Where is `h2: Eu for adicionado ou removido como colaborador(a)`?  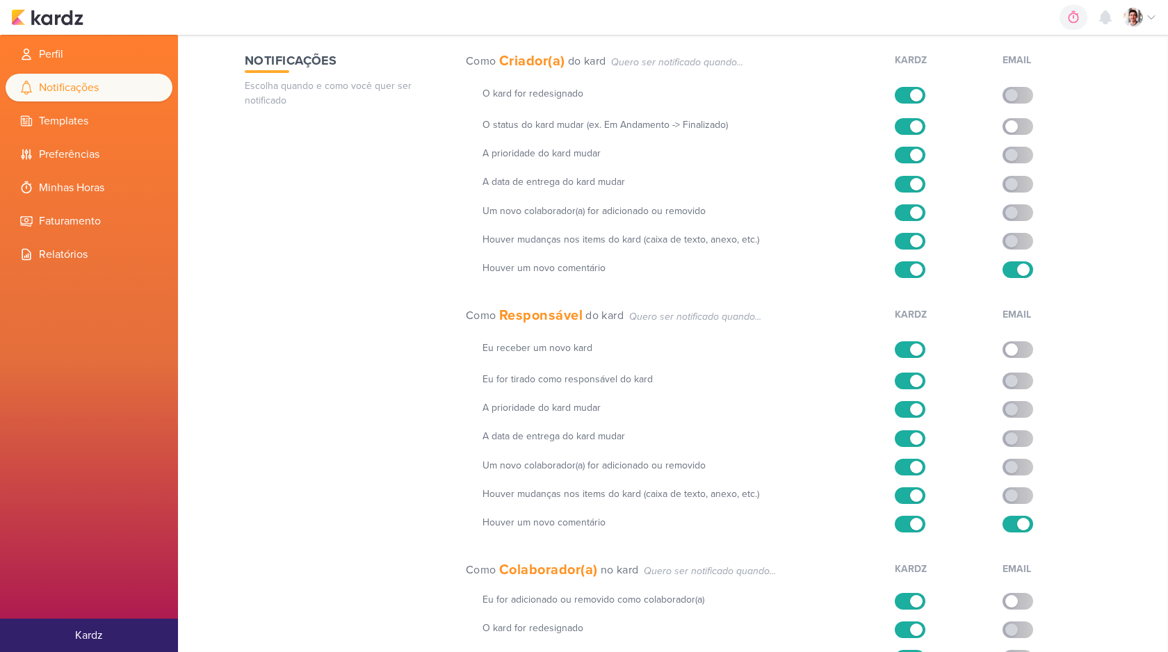 h2: Eu for adicionado ou removido como colaborador(a) is located at coordinates (684, 599).